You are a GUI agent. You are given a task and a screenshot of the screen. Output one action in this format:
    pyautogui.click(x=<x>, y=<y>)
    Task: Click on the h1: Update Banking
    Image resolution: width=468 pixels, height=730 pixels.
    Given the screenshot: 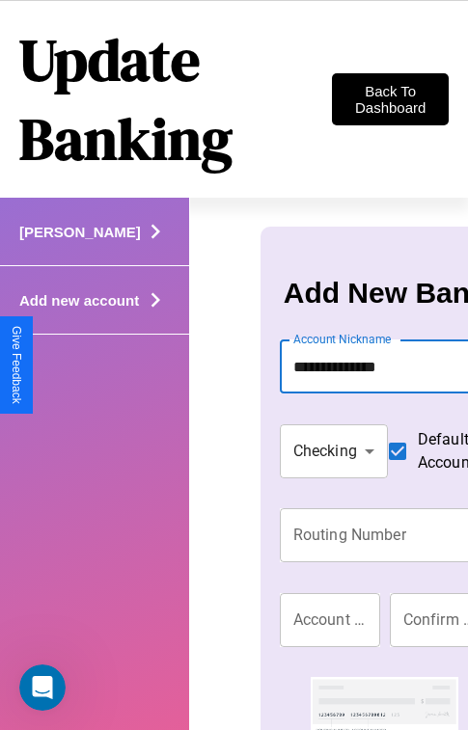 What is the action you would take?
    pyautogui.click(x=176, y=99)
    